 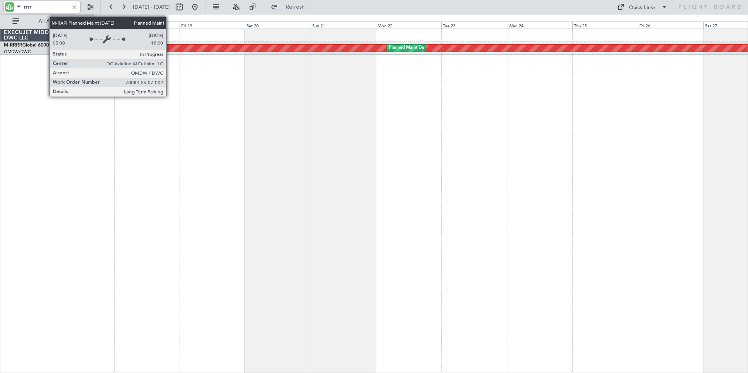 I want to click on div: Sat 20, so click(x=277, y=25).